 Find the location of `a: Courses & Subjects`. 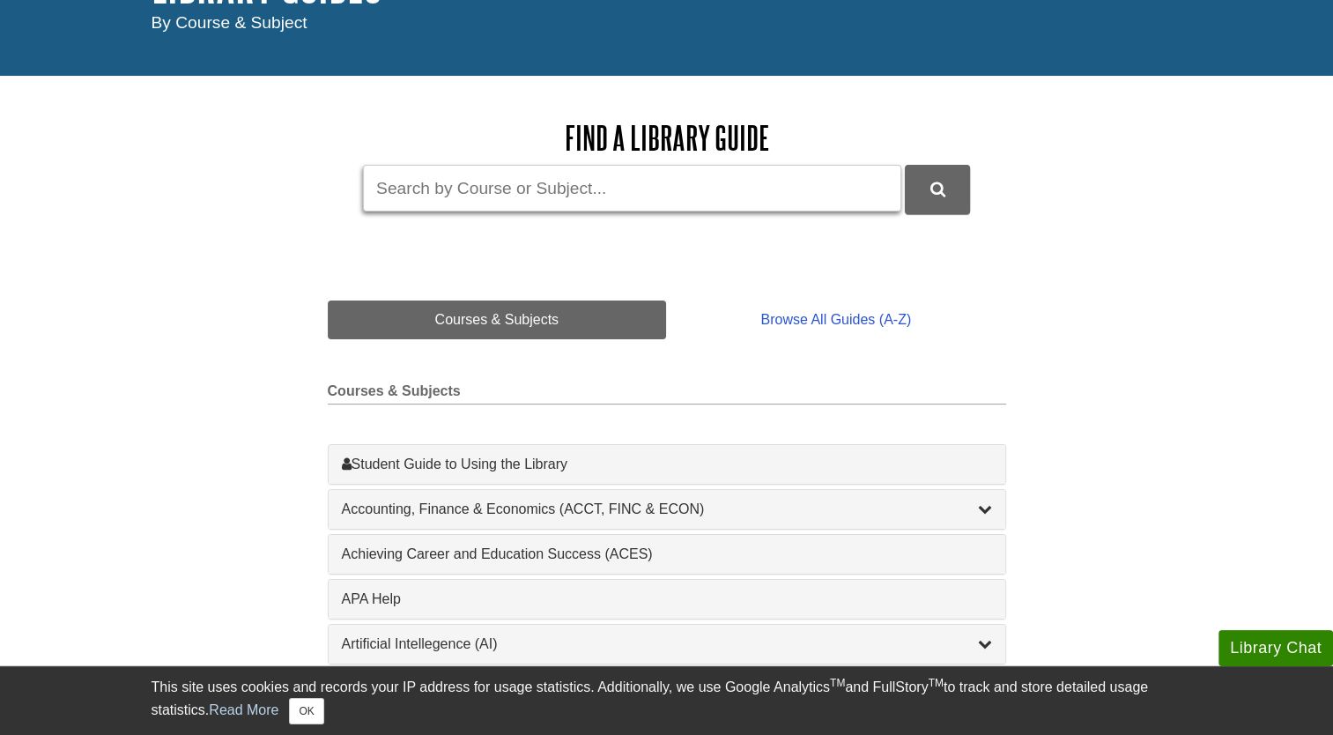

a: Courses & Subjects is located at coordinates (497, 320).